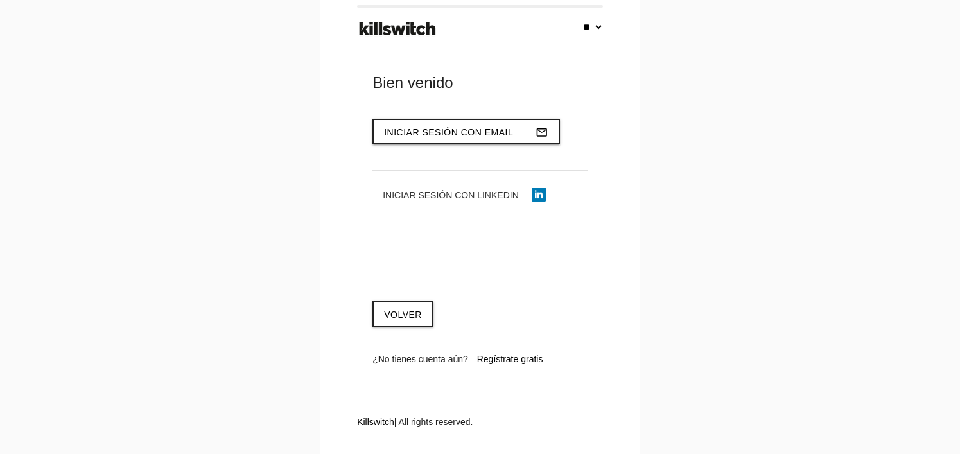  Describe the element at coordinates (448, 132) in the screenshot. I see `span: Iniciar sesión con email` at that location.